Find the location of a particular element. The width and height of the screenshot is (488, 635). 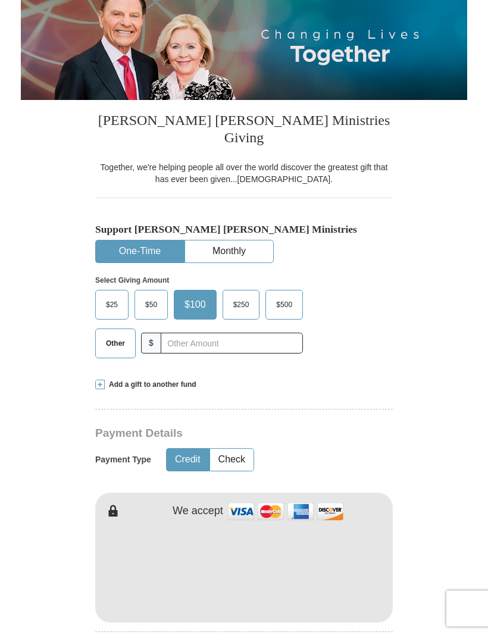

span: $250 is located at coordinates (241, 305).